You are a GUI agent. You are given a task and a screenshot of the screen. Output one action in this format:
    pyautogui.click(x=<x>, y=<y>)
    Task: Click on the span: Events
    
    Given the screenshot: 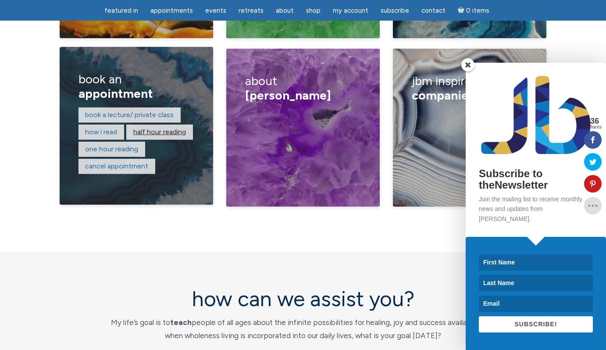 What is the action you would take?
    pyautogui.click(x=216, y=11)
    